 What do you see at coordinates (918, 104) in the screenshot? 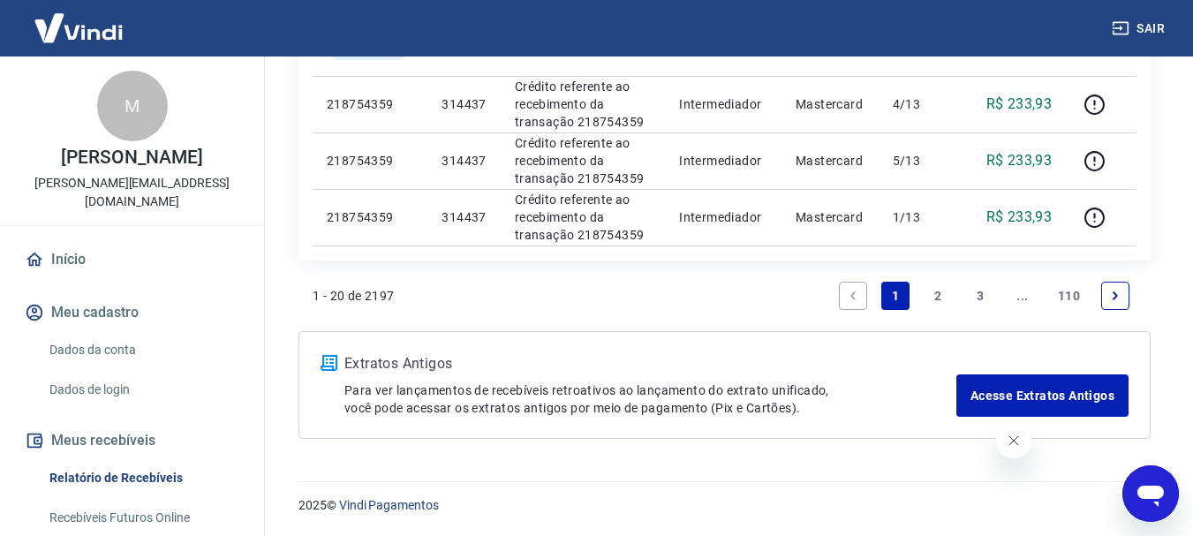
I see `p: 4/13` at bounding box center [918, 104].